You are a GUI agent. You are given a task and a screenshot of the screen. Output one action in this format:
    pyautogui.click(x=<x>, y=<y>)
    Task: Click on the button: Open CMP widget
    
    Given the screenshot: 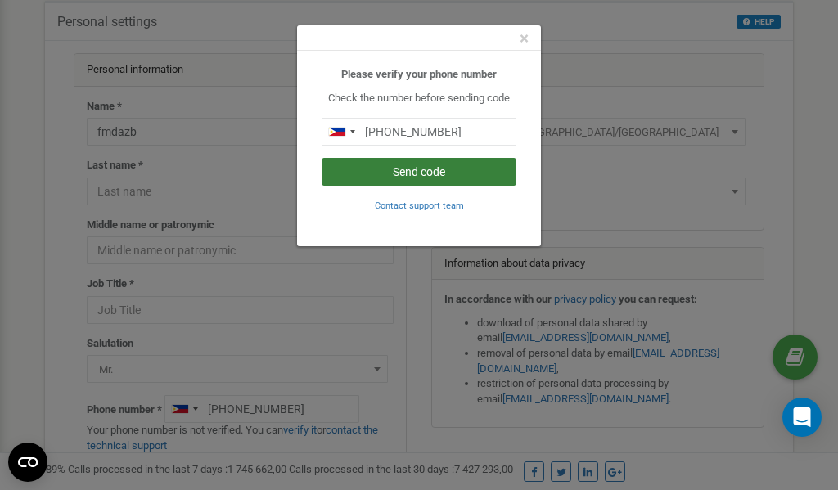 What is the action you would take?
    pyautogui.click(x=28, y=462)
    